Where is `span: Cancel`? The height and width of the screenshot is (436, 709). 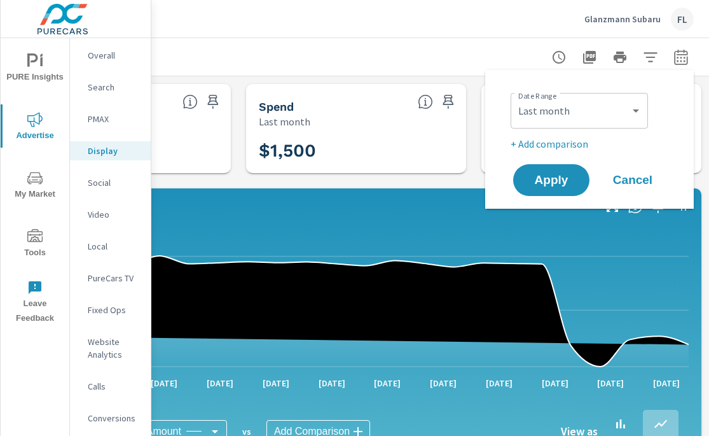 span: Cancel is located at coordinates (633, 180).